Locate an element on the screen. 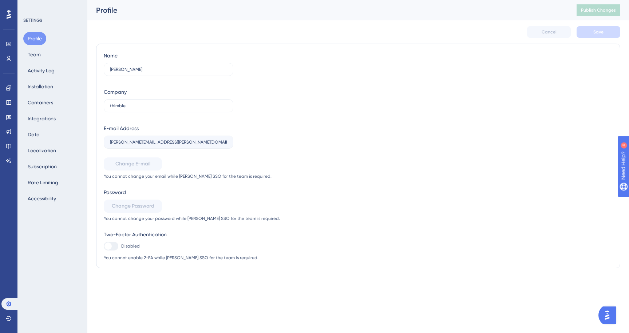 The width and height of the screenshot is (629, 333). button: Accessibility is located at coordinates (42, 199).